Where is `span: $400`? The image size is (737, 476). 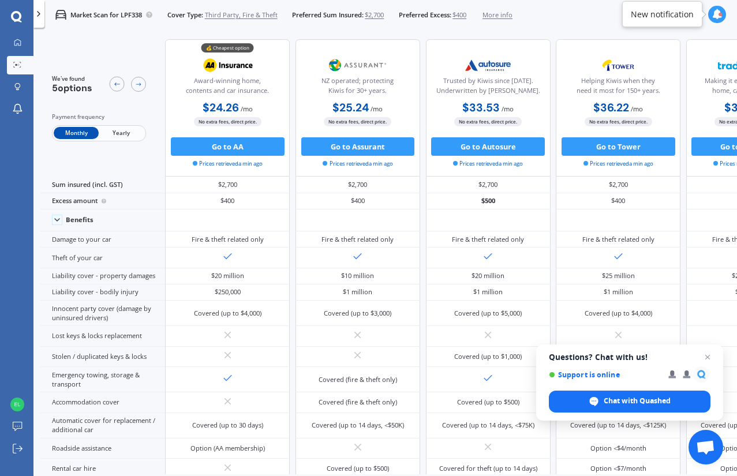 span: $400 is located at coordinates (459, 15).